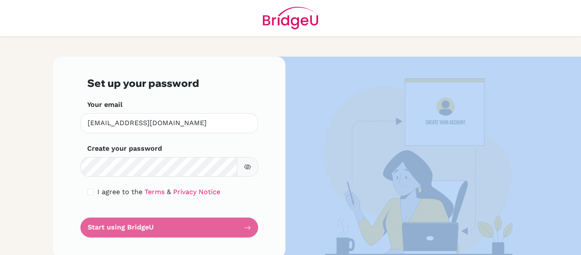  Describe the element at coordinates (154, 191) in the screenshot. I see `a: Terms` at that location.